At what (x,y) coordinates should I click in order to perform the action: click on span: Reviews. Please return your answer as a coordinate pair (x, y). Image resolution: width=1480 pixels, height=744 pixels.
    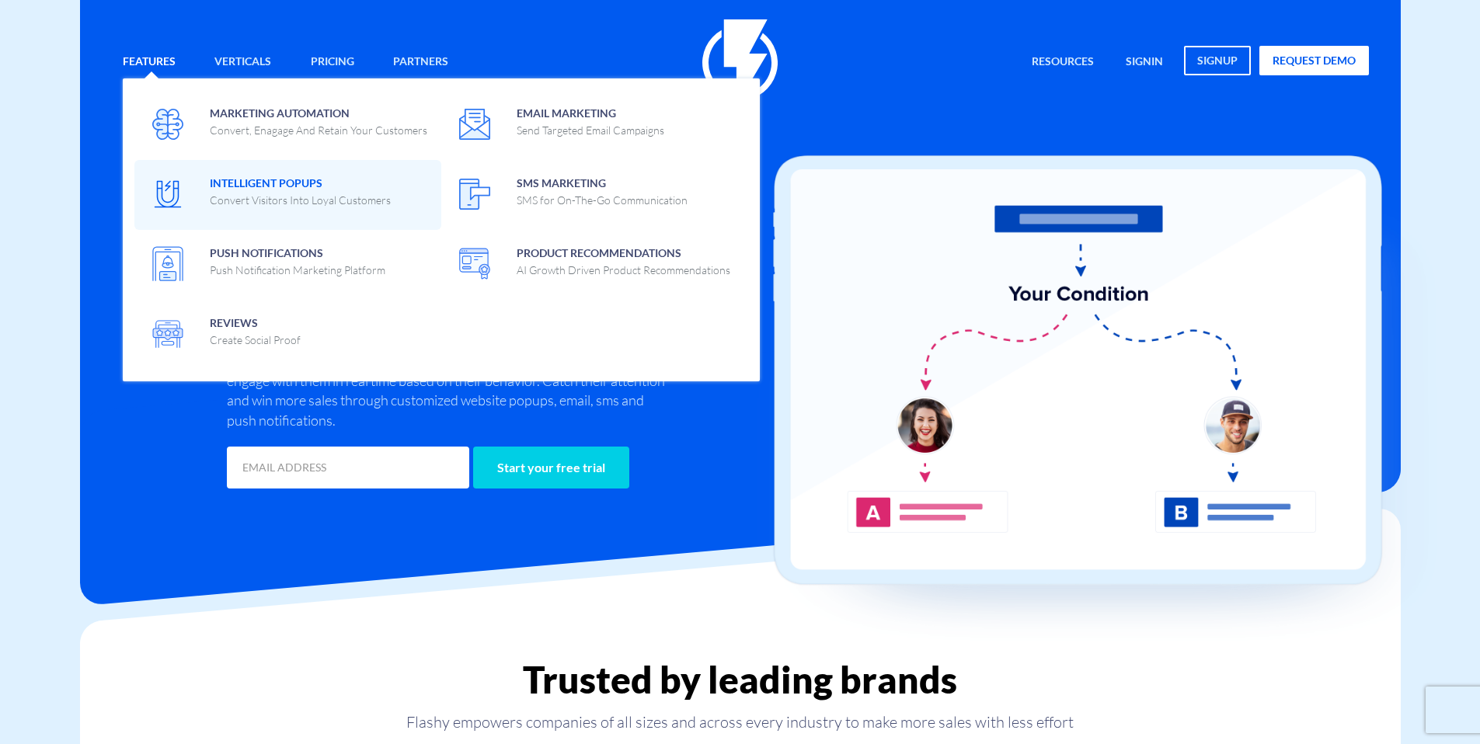
    Looking at the image, I should click on (255, 329).